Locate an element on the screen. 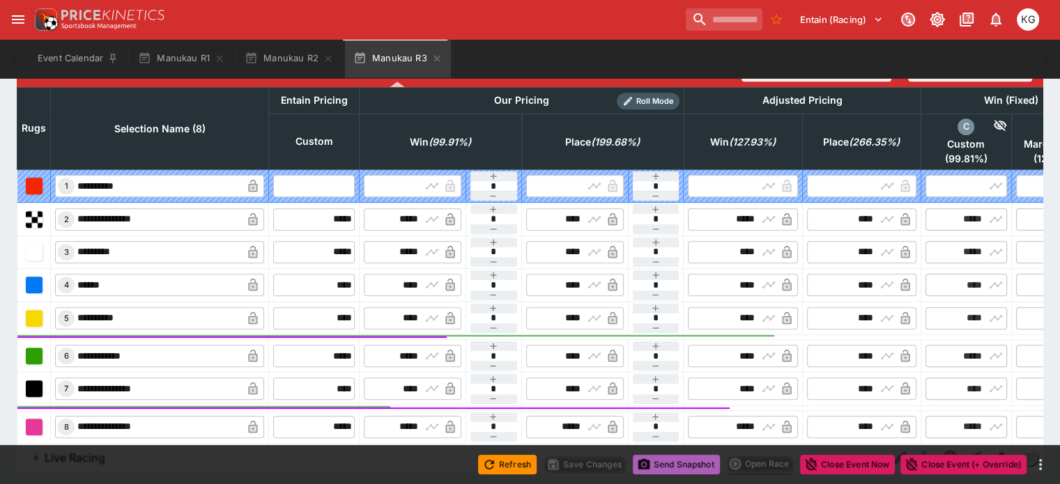 This screenshot has width=1060, height=484. button: No Bookmarks is located at coordinates (776, 20).